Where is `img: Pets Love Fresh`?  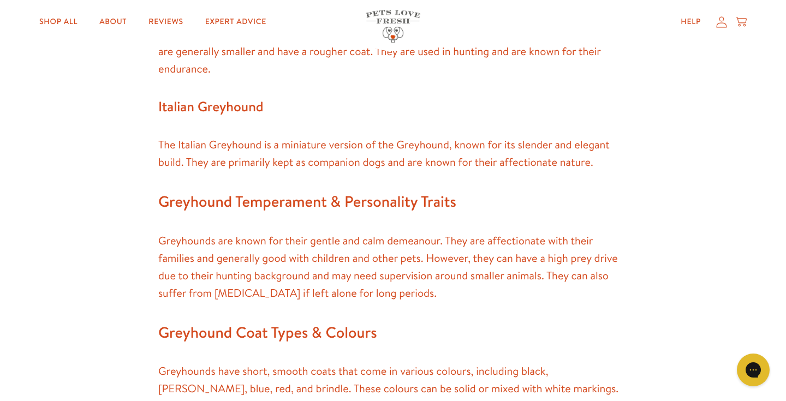
img: Pets Love Fresh is located at coordinates (393, 26).